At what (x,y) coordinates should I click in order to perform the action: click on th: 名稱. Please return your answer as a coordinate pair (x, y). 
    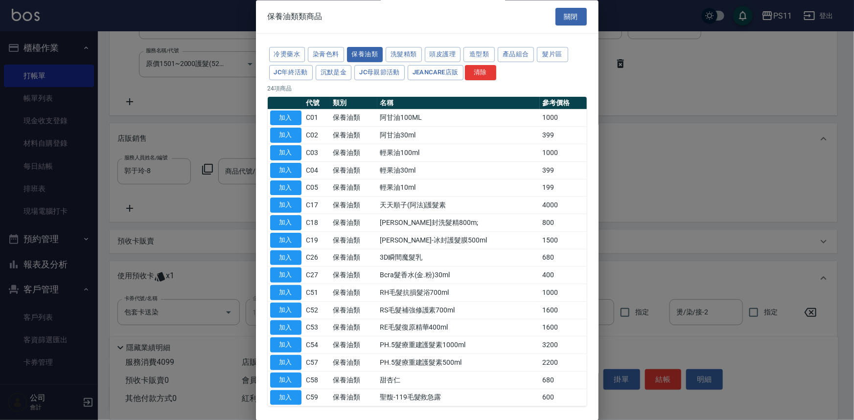
    Looking at the image, I should click on (459, 103).